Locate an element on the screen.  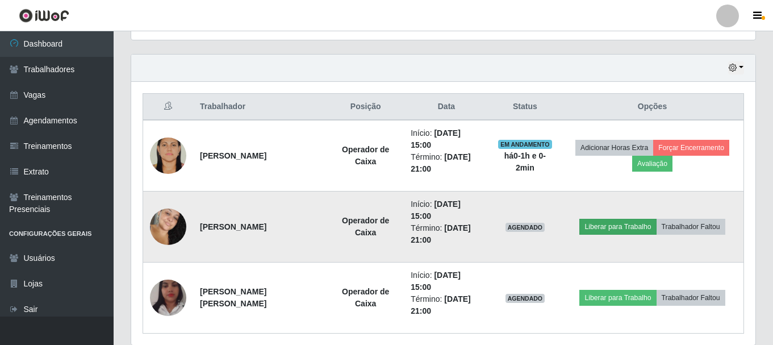
button: Avaliação is located at coordinates (652, 164).